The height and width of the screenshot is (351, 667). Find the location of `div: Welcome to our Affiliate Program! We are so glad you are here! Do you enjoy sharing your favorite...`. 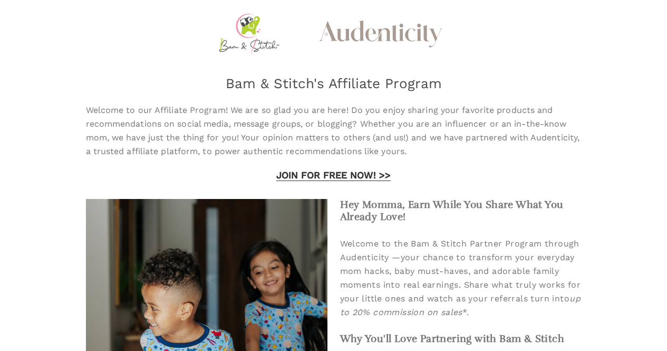

div: Welcome to our Affiliate Program! We are so glad you are here! Do you enjoy sharing your favorite... is located at coordinates (334, 131).